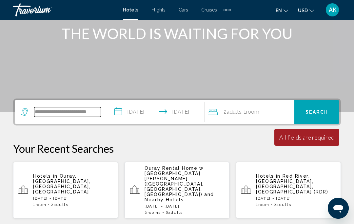 The height and width of the screenshot is (224, 354). What do you see at coordinates (250, 112) in the screenshot?
I see `button: Travelers: 2 adults, 0 children` at bounding box center [250, 112].